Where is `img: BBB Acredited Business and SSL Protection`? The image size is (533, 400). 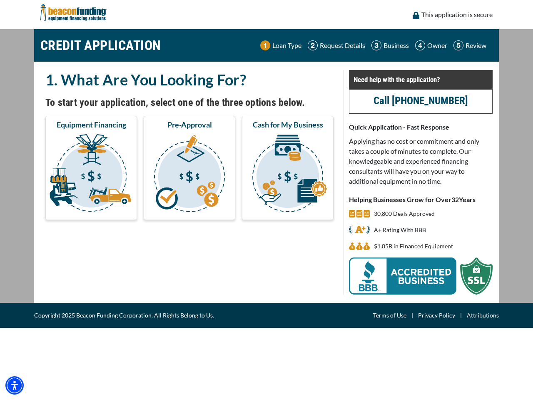
img: BBB Acredited Business and SSL Protection is located at coordinates (421, 276).